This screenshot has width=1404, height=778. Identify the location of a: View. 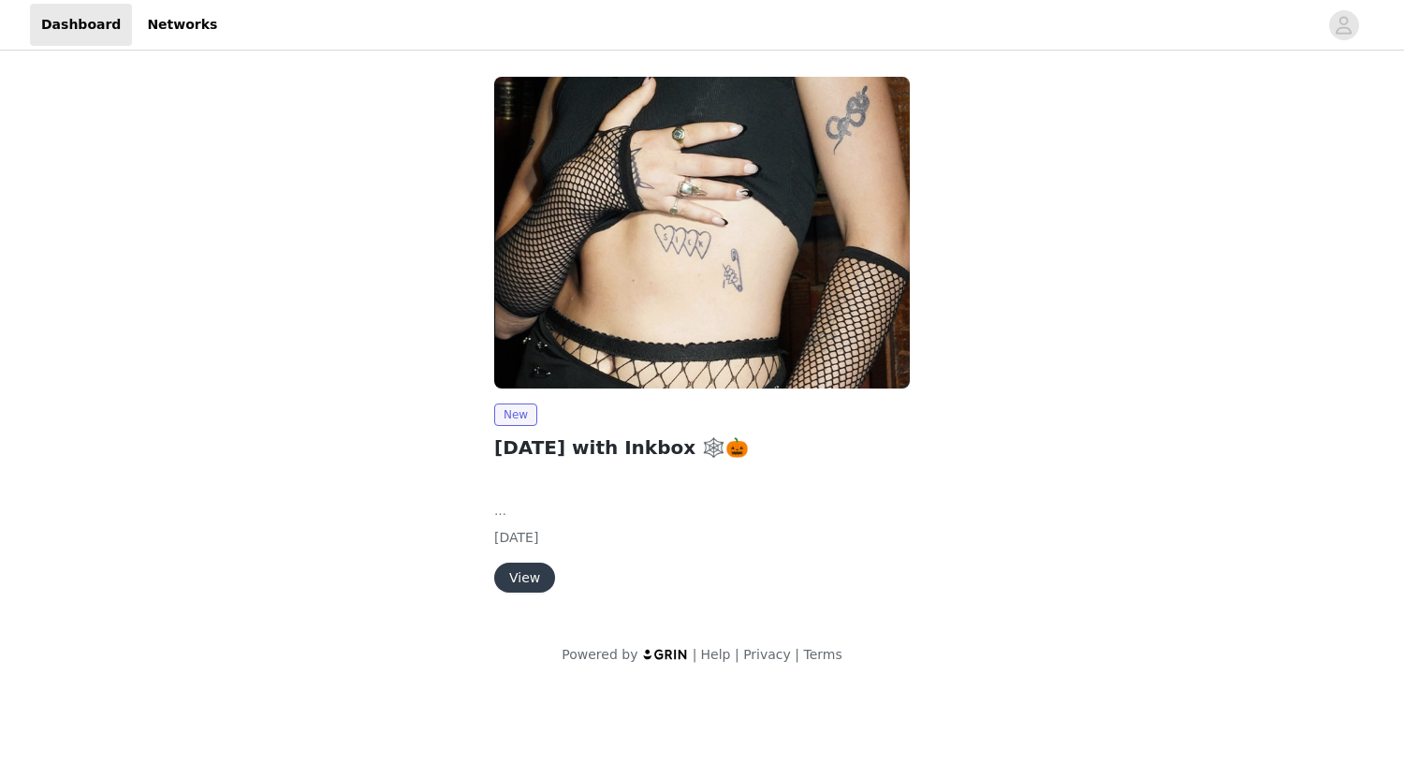
(524, 578).